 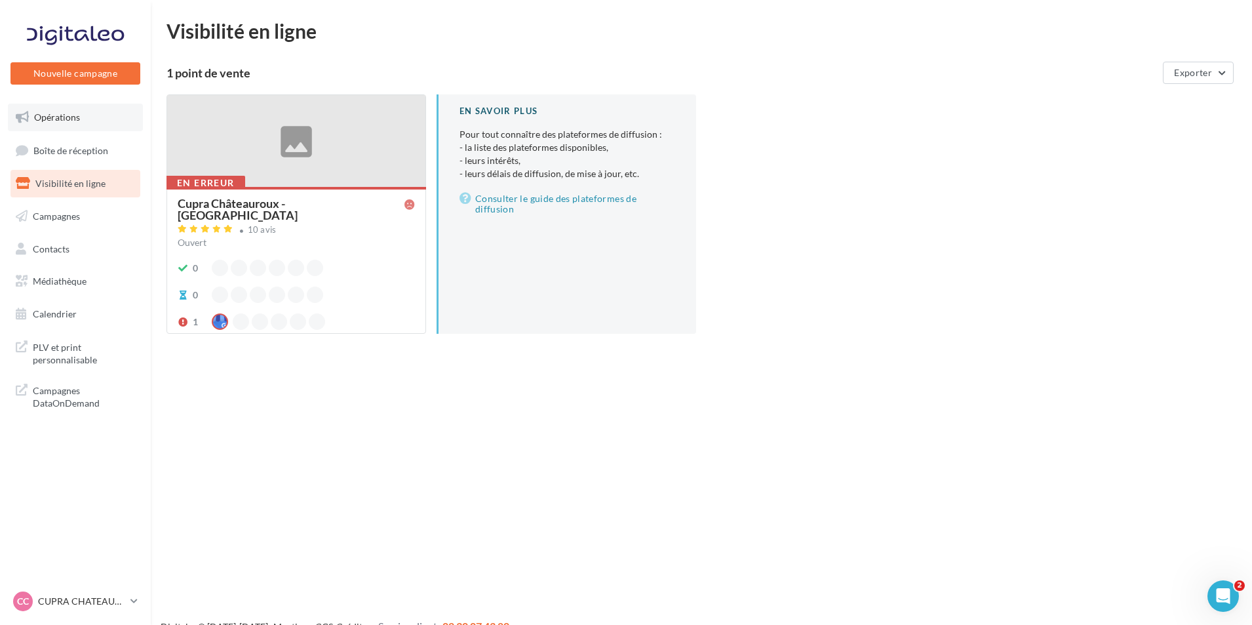 What do you see at coordinates (54, 313) in the screenshot?
I see `span: Calendrier` at bounding box center [54, 313].